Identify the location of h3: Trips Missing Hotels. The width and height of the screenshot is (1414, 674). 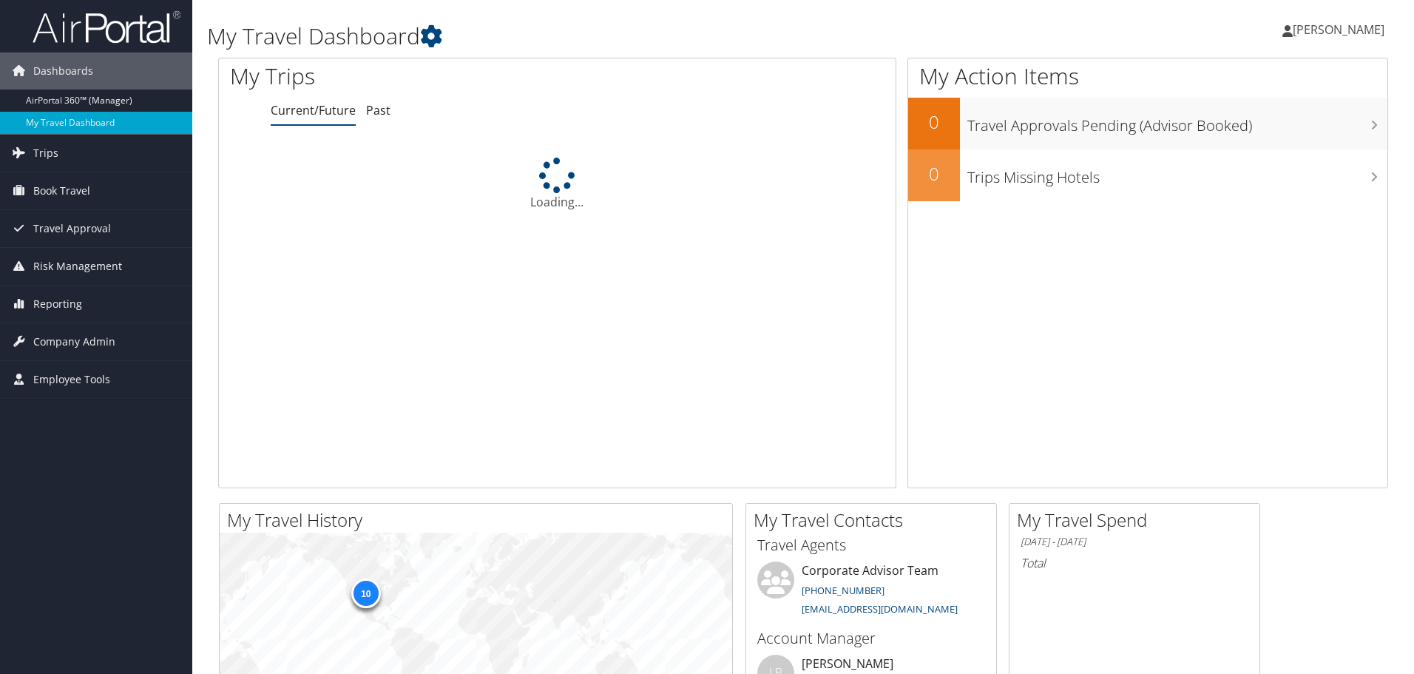
(1178, 174).